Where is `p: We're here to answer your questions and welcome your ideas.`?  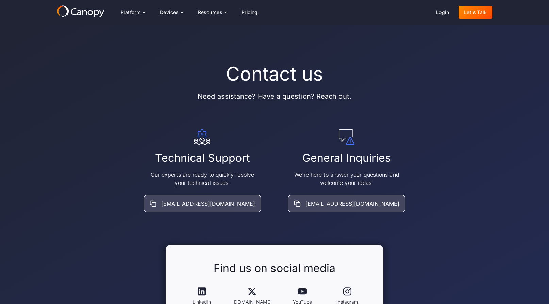
p: We're here to answer your questions and welcome your ideas. is located at coordinates (347, 179).